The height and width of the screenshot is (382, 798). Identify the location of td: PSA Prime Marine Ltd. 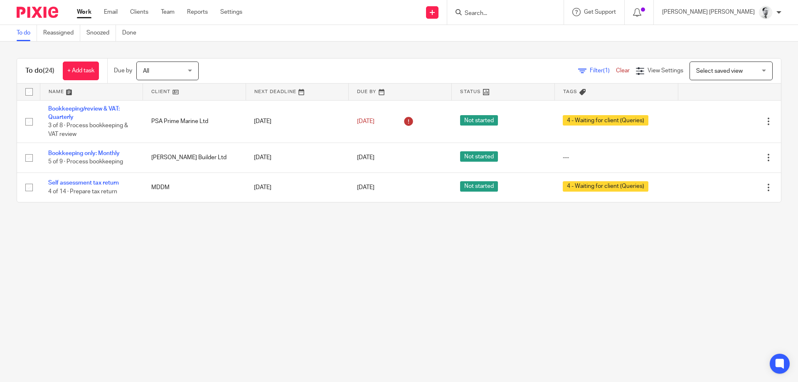
(194, 121).